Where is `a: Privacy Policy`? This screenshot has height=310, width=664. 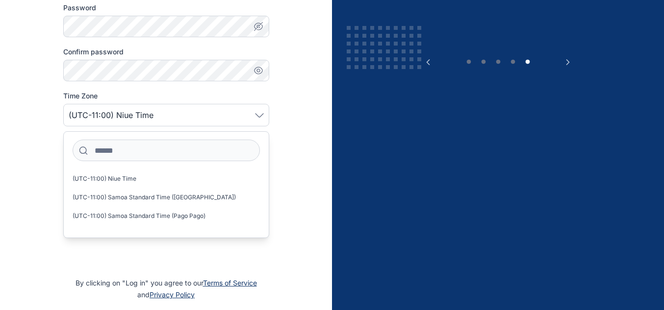
a: Privacy Policy is located at coordinates (172, 295).